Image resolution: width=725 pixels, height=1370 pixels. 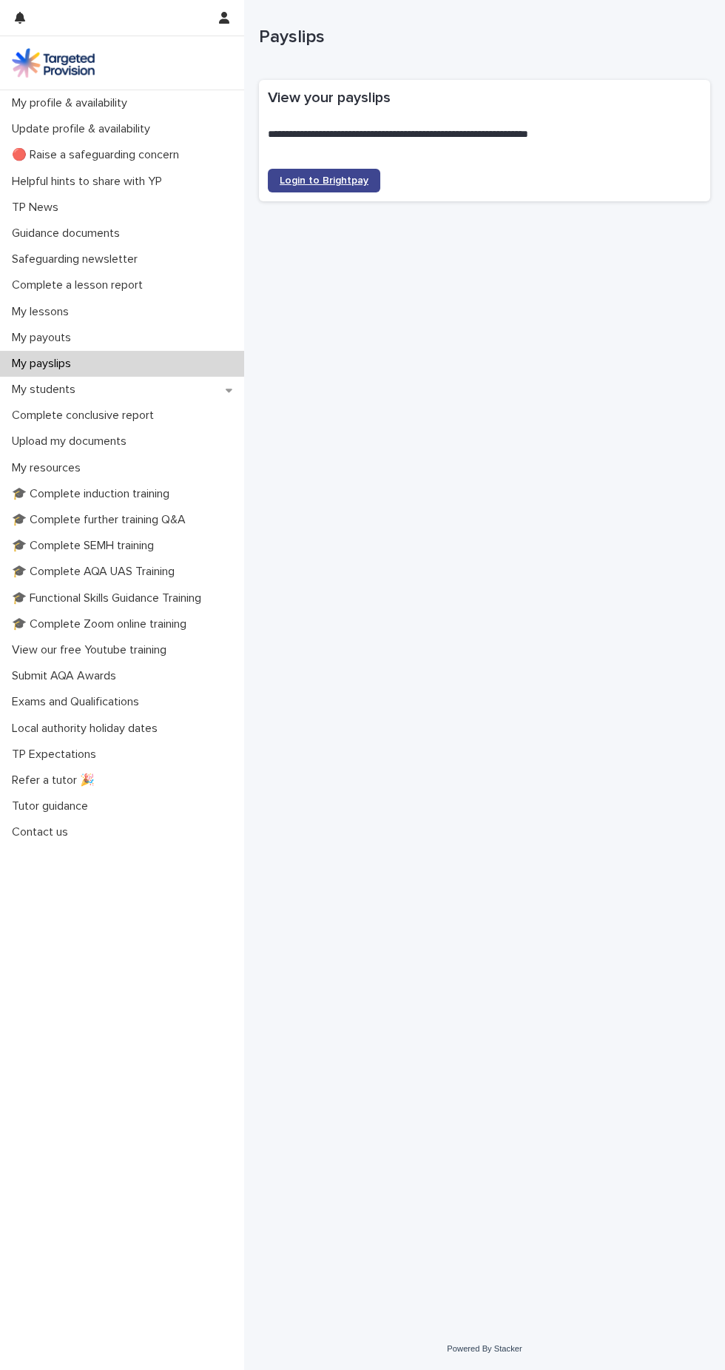 What do you see at coordinates (86, 545) in the screenshot?
I see `p: 🎓 Complete SEMH training` at bounding box center [86, 545].